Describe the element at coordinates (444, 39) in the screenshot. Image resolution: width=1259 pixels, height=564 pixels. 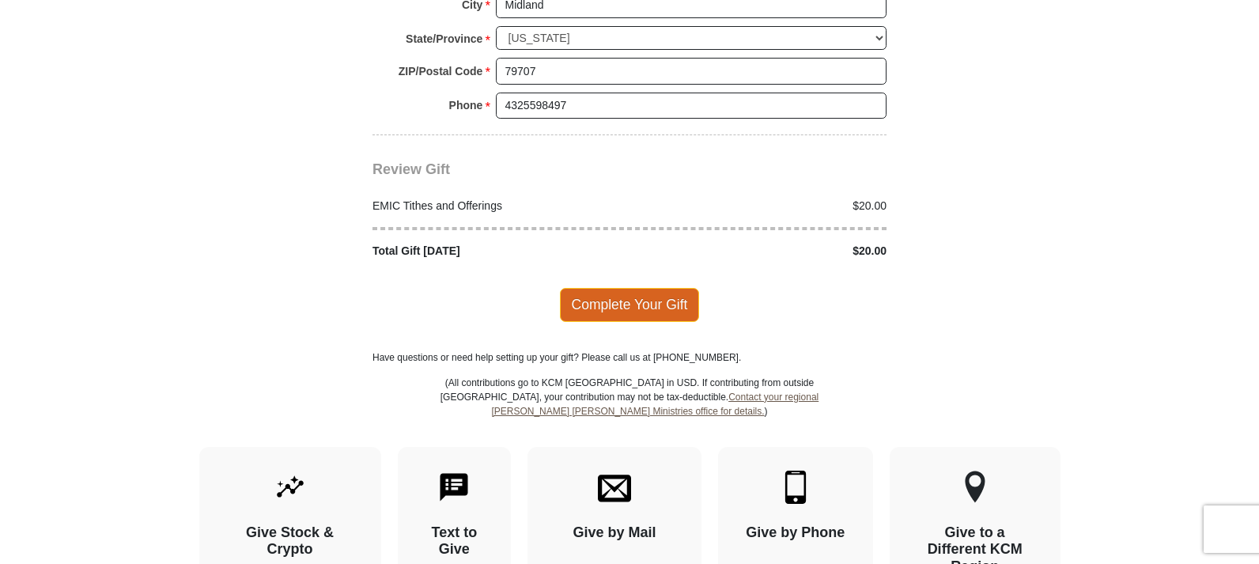
I see `strong: State/Province` at that location.